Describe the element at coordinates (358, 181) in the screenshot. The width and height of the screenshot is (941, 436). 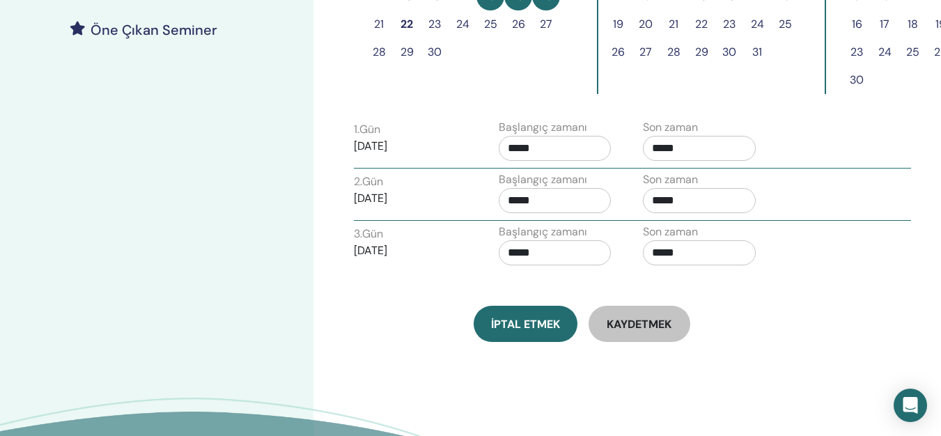
I see `font: 2.` at that location.